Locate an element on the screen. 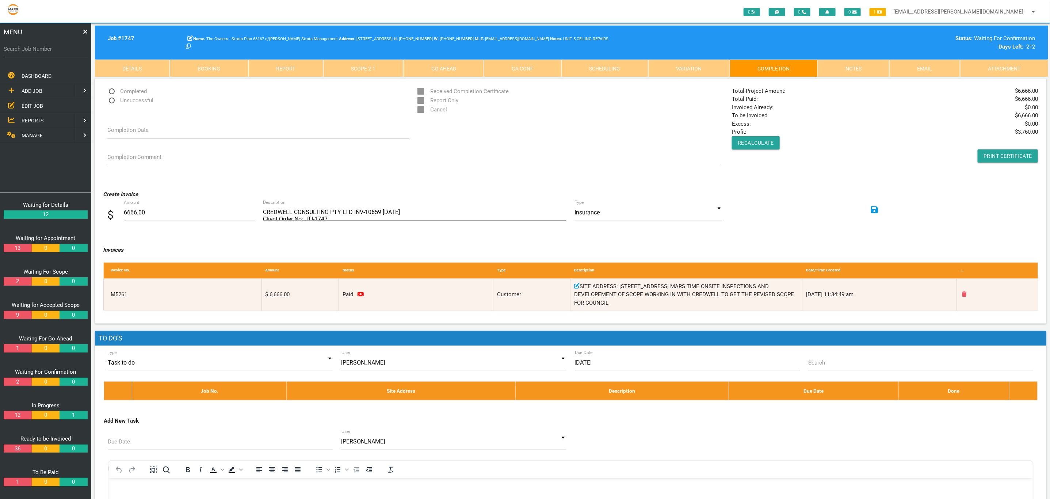 The width and height of the screenshot is (1050, 499). button: Redo is located at coordinates (132, 470).